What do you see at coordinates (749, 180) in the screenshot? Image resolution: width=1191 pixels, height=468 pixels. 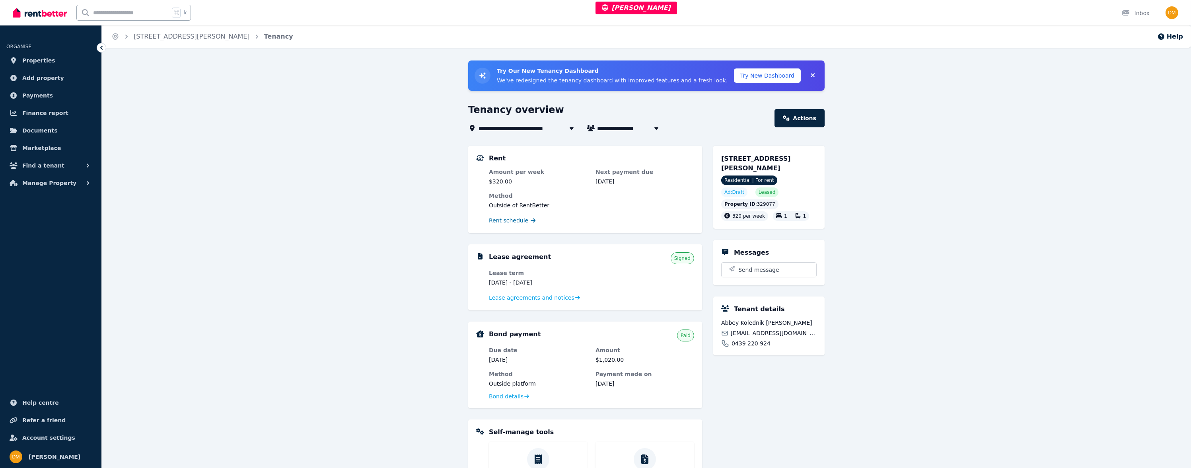 I see `span: Residential | For rent` at bounding box center [749, 180].